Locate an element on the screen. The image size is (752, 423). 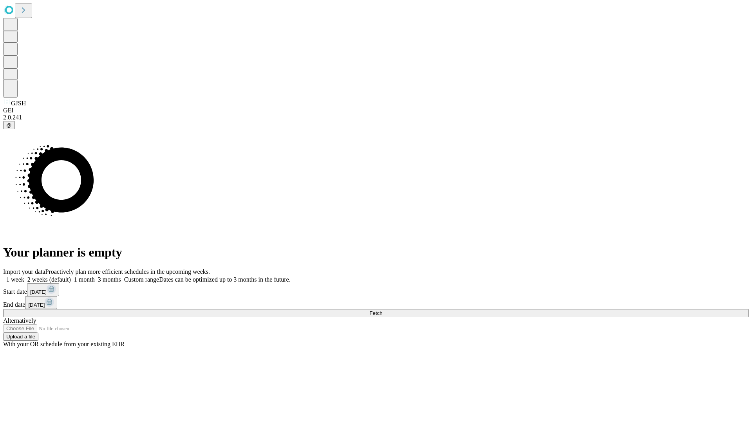
span: GJSH is located at coordinates (18, 103).